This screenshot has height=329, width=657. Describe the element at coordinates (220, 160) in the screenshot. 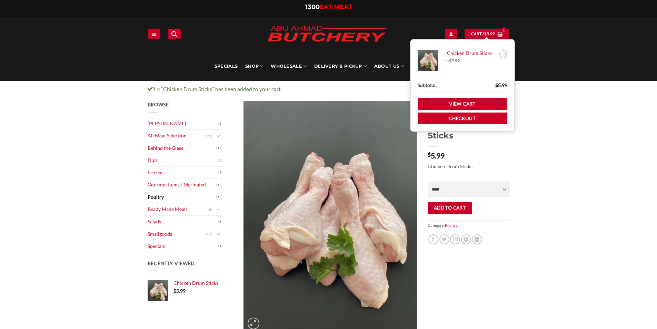

I see `span: (5)` at that location.